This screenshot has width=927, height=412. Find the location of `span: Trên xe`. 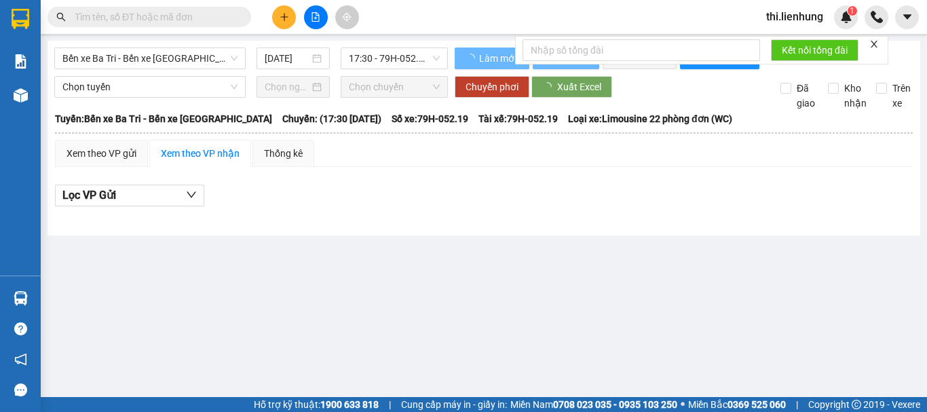

span: Trên xe is located at coordinates (901, 96).